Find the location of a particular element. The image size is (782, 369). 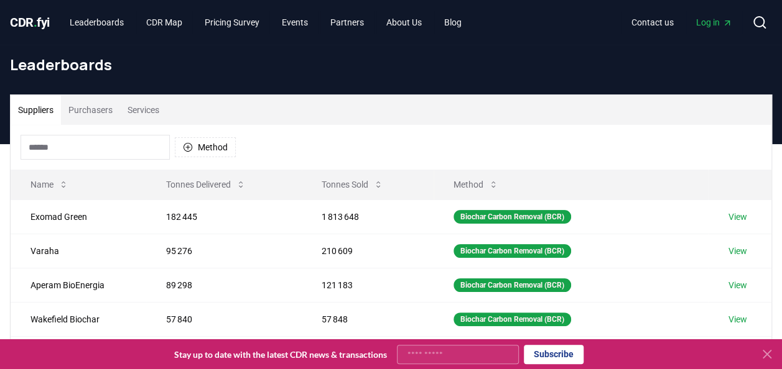

a: Events is located at coordinates (295, 22).